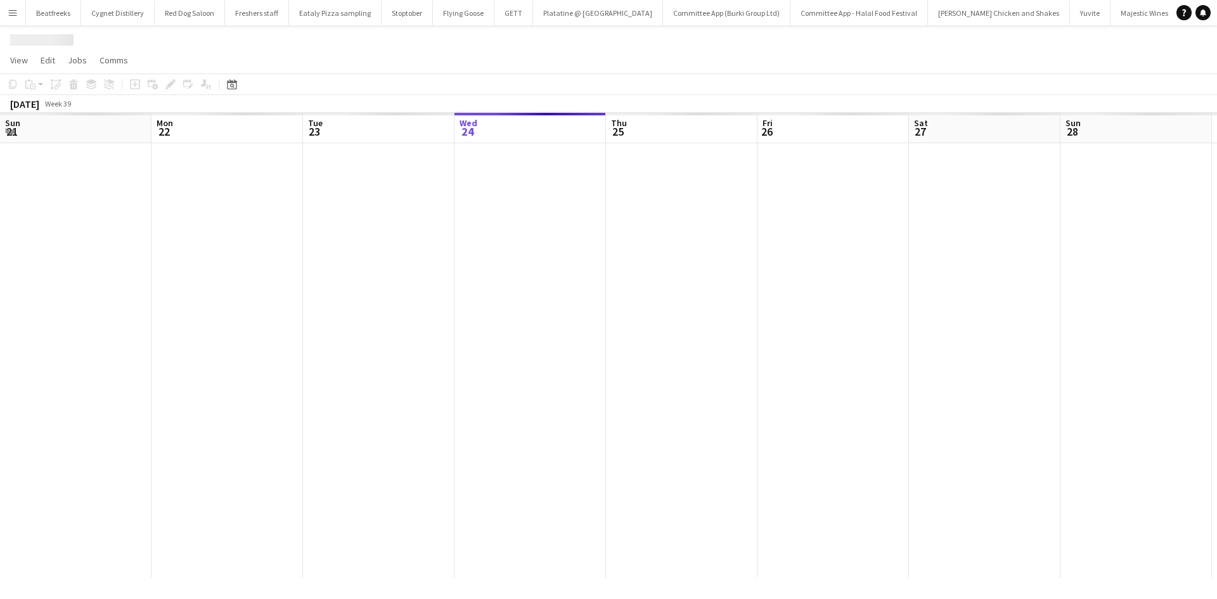 The width and height of the screenshot is (1217, 599). I want to click on button: Red Dog Saloon, so click(189, 13).